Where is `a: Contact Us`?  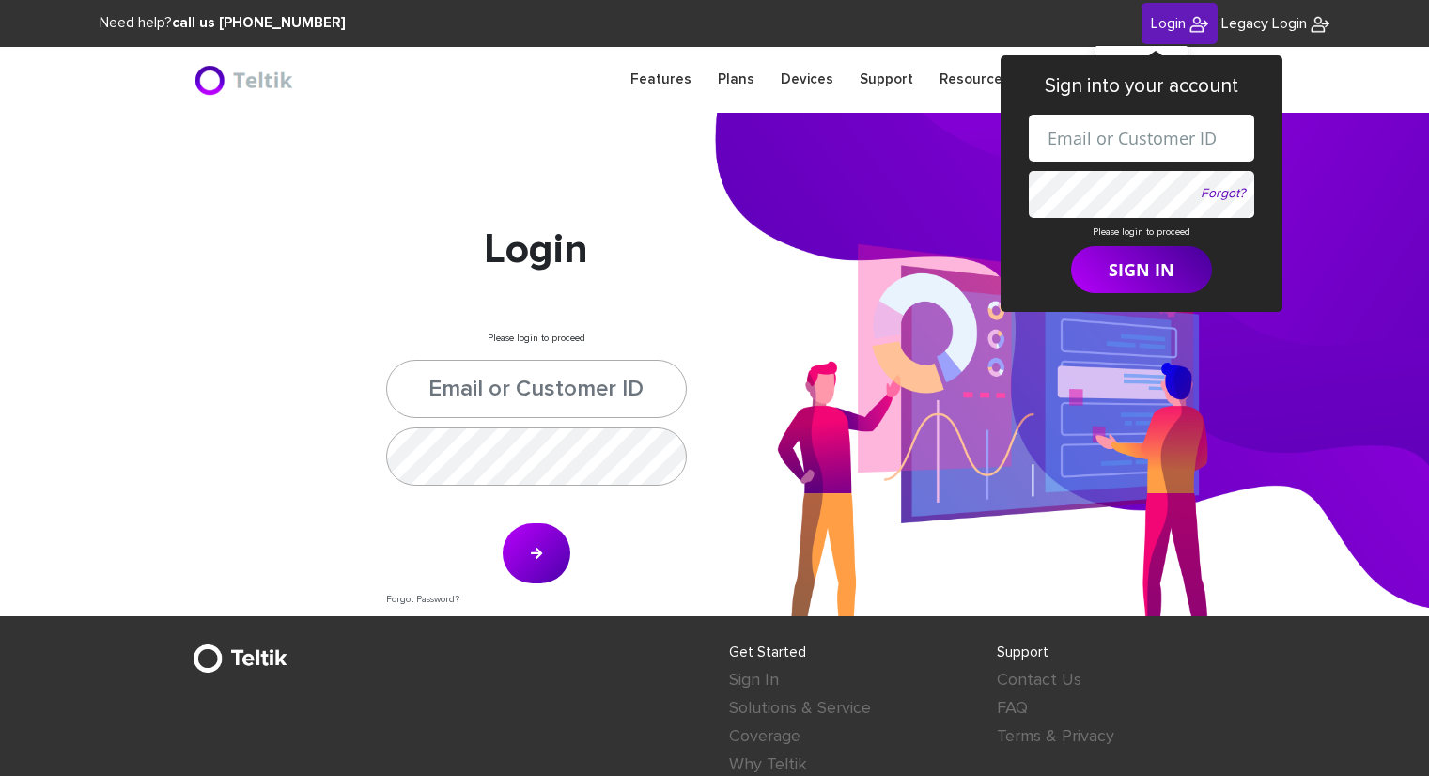 a: Contact Us is located at coordinates (1039, 680).